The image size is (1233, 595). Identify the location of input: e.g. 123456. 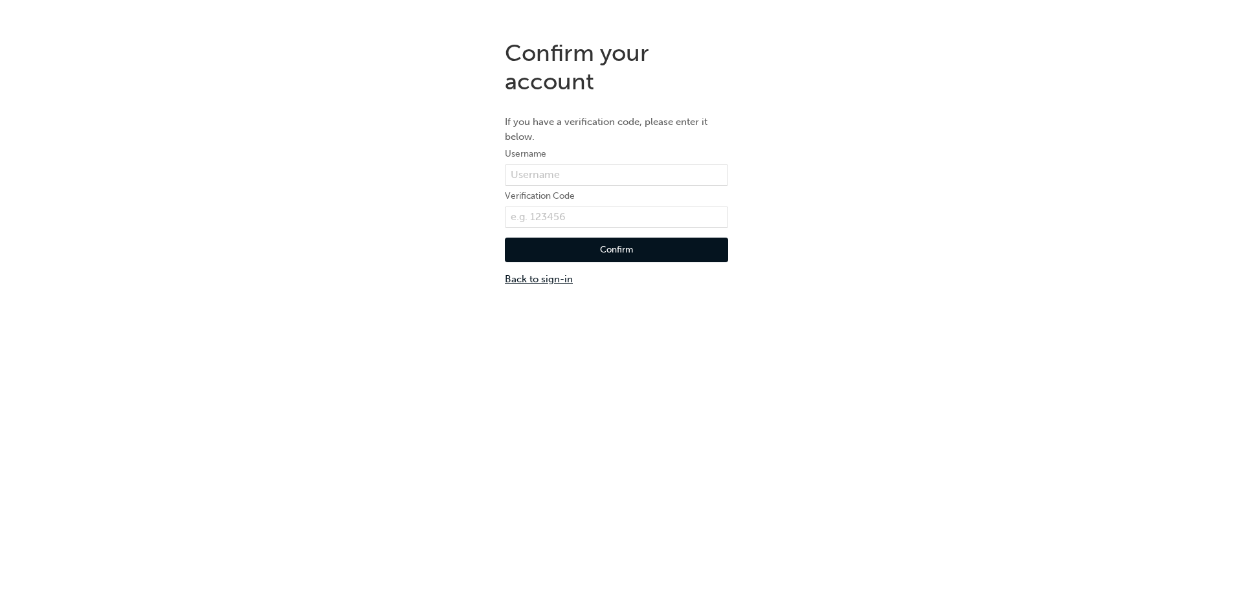
(616, 217).